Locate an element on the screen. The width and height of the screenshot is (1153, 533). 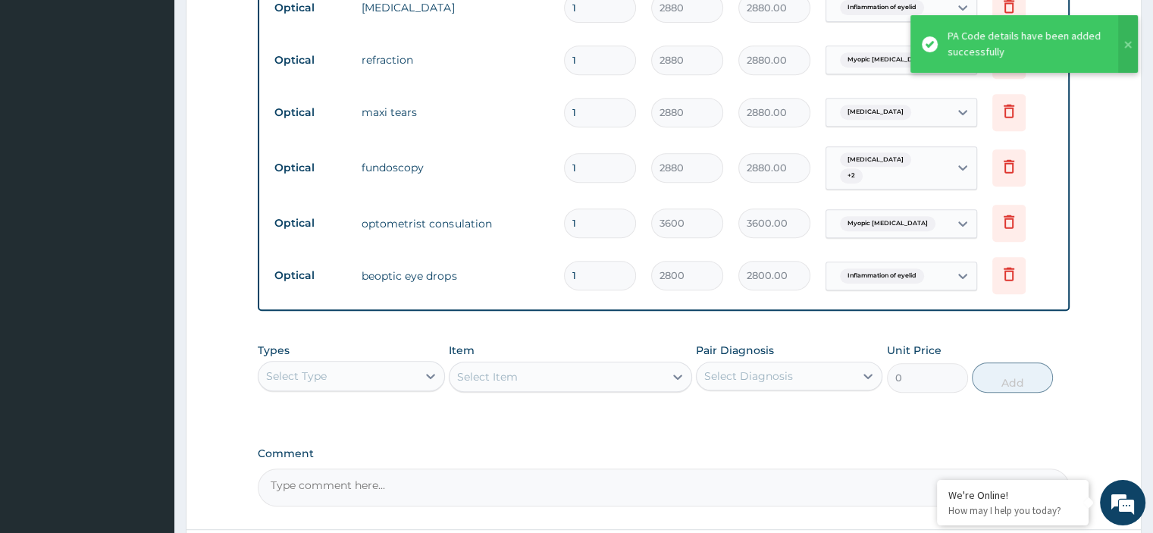
div: PA Code details have been added successfully is located at coordinates (1026, 44).